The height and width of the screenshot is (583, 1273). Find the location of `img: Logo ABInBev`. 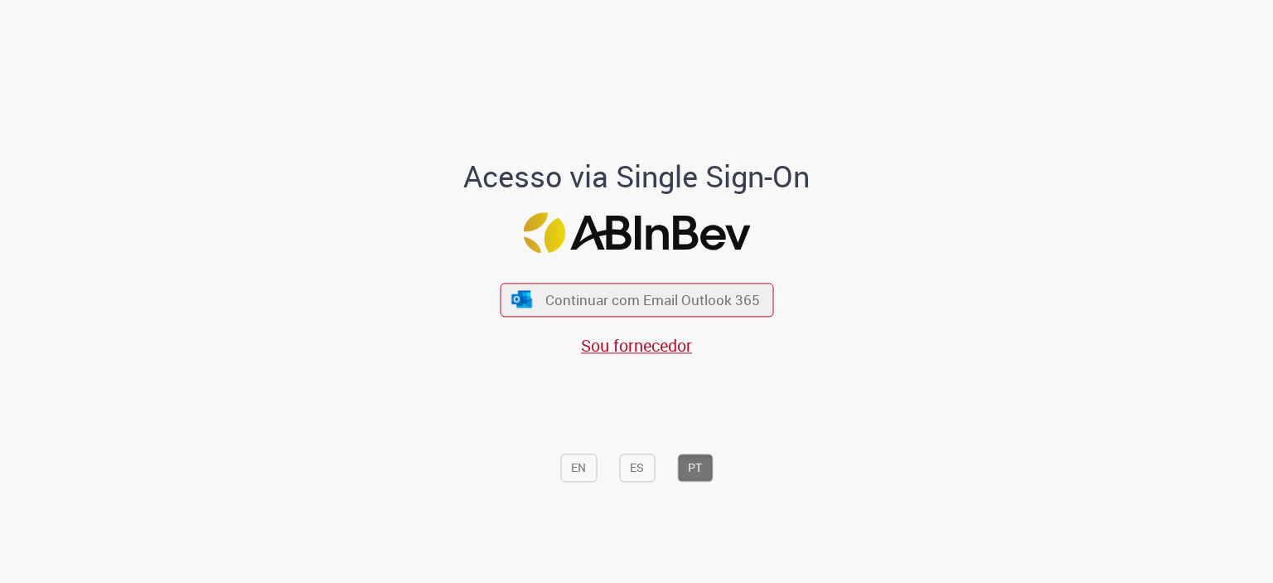

img: Logo ABInBev is located at coordinates (636, 233).